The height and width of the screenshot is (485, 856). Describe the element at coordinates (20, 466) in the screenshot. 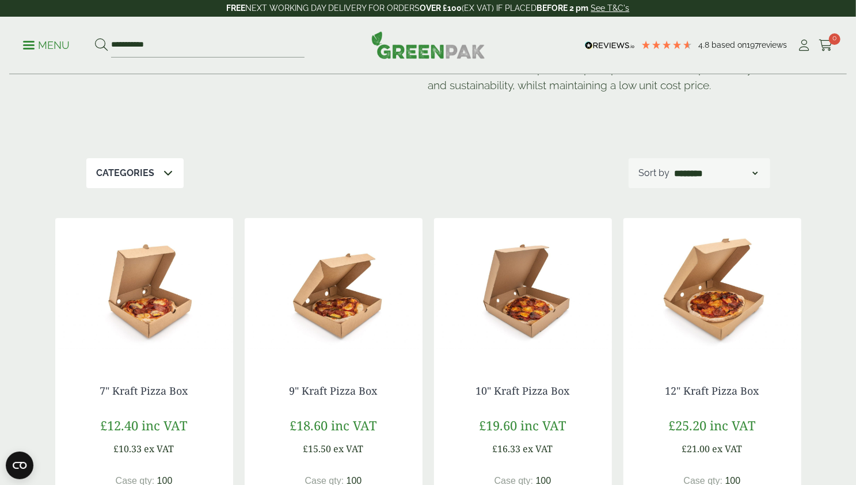

I see `button: Open CMP widget` at that location.